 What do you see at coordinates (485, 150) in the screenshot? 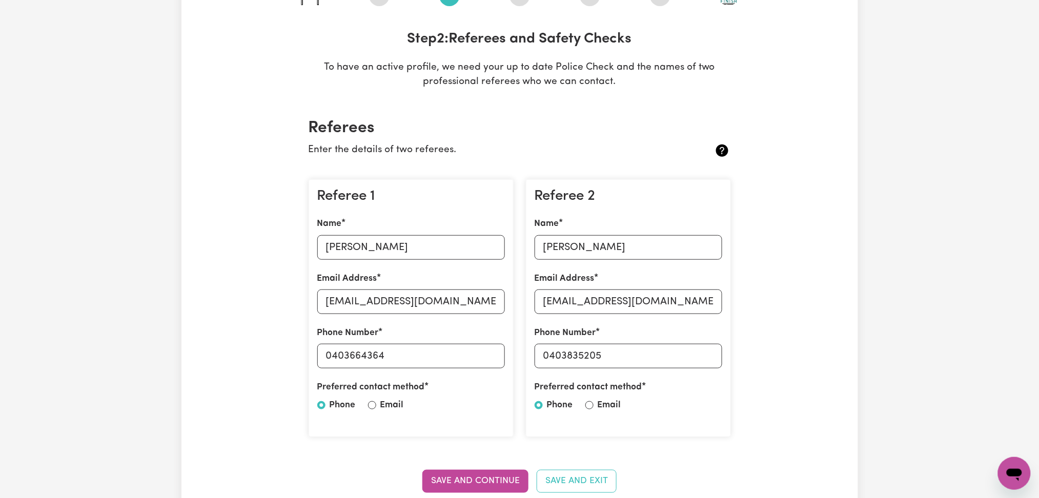
I see `p: Enter the details of two referees.` at bounding box center [485, 150].